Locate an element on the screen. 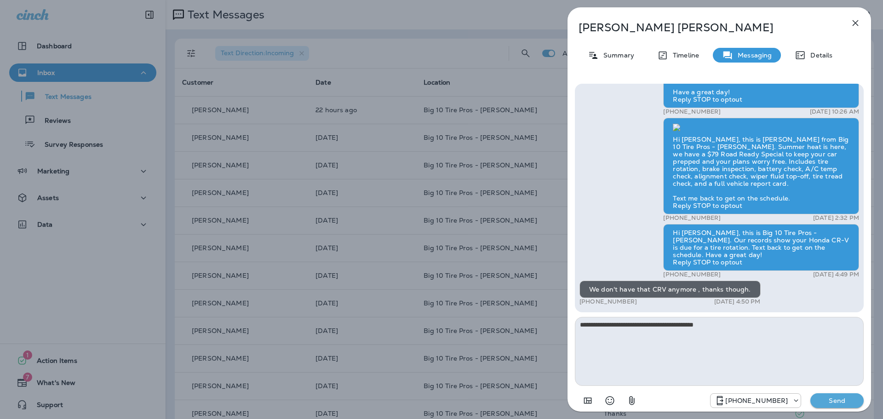 The height and width of the screenshot is (419, 883). p: Send is located at coordinates (837, 401).